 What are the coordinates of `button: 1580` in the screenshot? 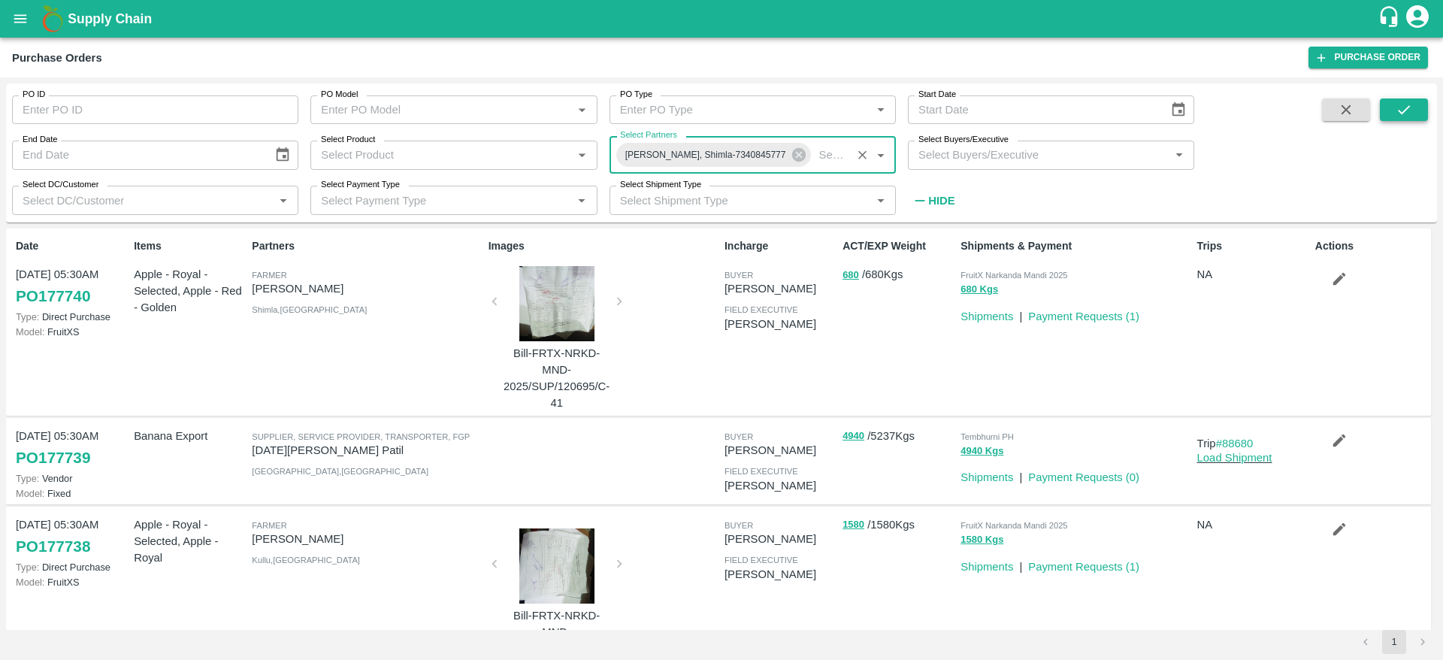 It's located at (853, 524).